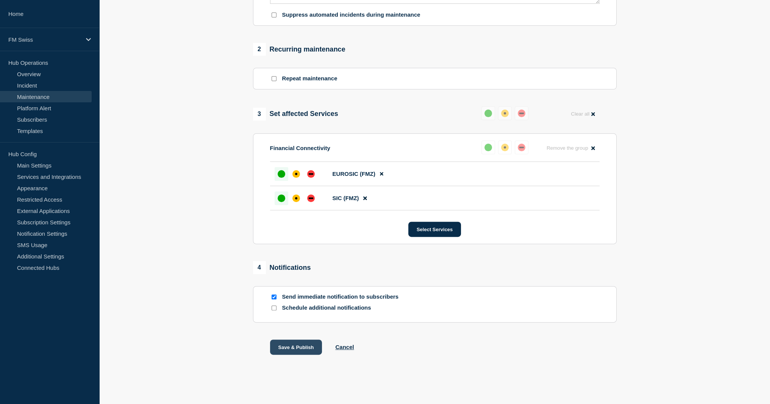 This screenshot has height=404, width=770. Describe the element at coordinates (300, 148) in the screenshot. I see `p: Financial Connectivity` at that location.